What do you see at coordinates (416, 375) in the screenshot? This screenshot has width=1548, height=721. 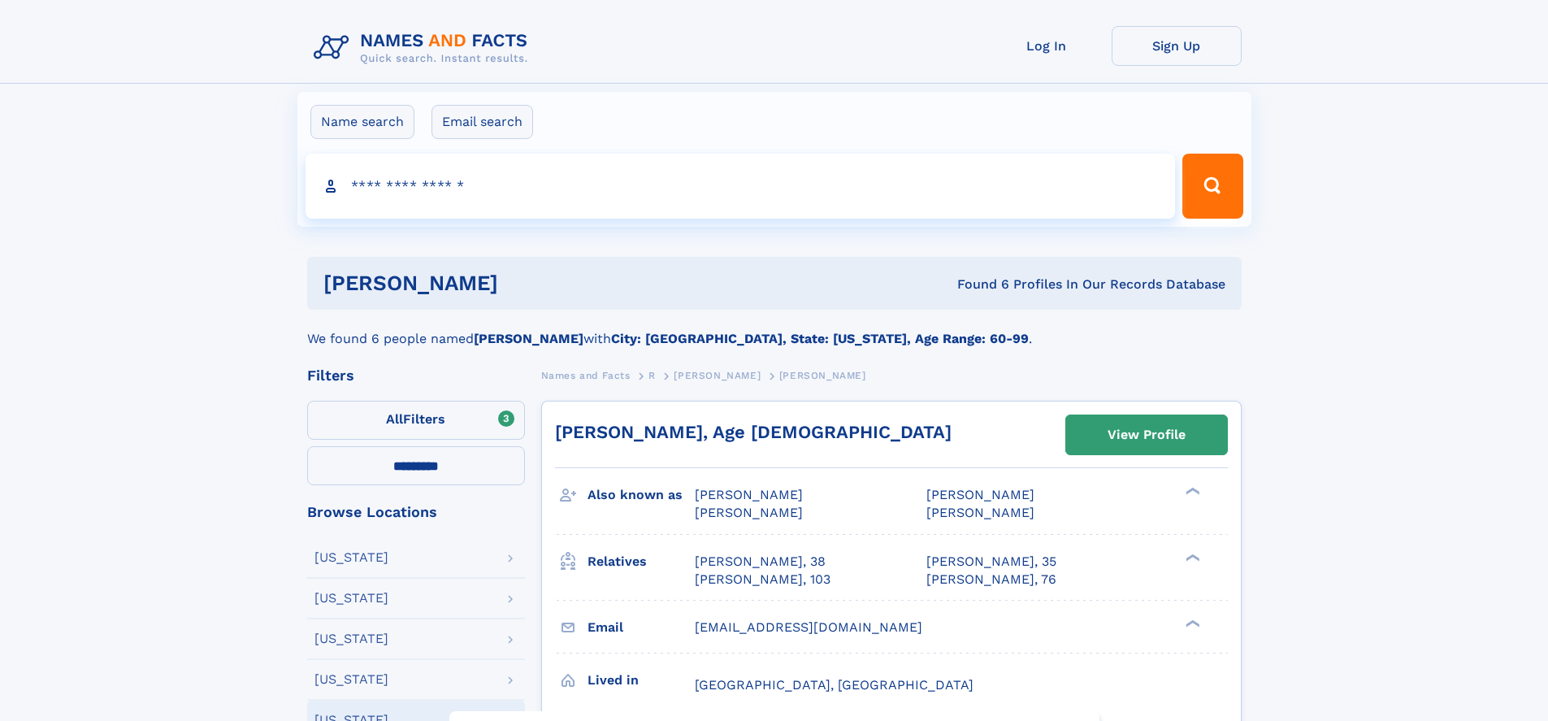 I see `div: Filters` at bounding box center [416, 375].